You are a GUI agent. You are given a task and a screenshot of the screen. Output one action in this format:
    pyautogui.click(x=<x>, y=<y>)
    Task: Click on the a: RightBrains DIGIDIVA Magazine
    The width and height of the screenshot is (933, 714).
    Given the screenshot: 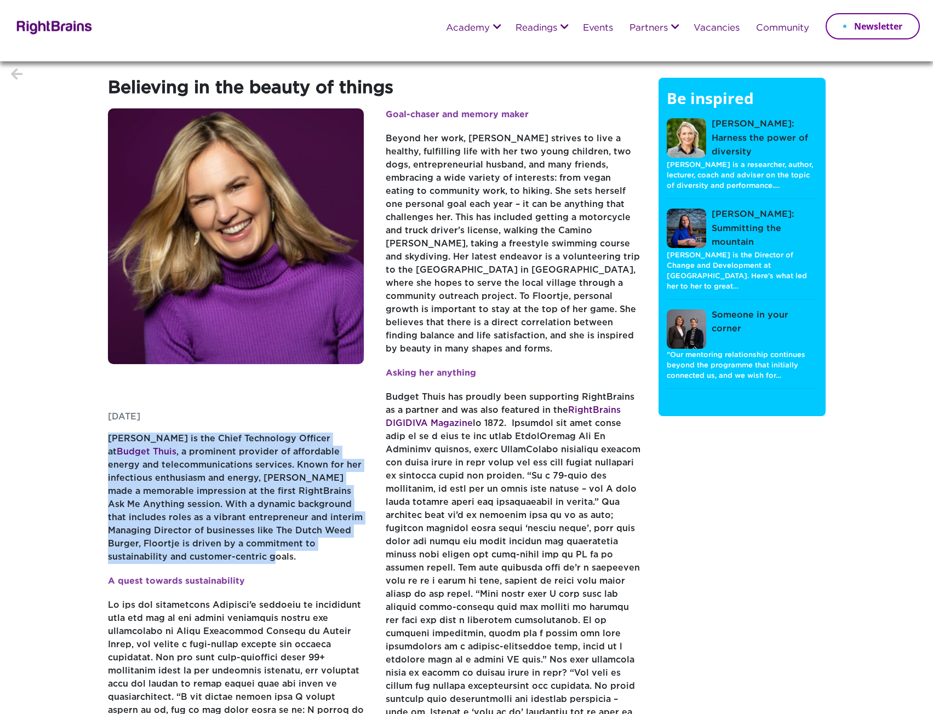 What is the action you would take?
    pyautogui.click(x=503, y=417)
    